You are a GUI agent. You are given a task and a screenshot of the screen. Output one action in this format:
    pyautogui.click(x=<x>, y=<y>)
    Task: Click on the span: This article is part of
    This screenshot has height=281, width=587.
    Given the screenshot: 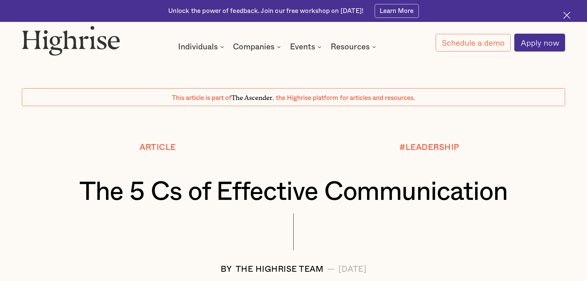 What is the action you would take?
    pyautogui.click(x=201, y=98)
    